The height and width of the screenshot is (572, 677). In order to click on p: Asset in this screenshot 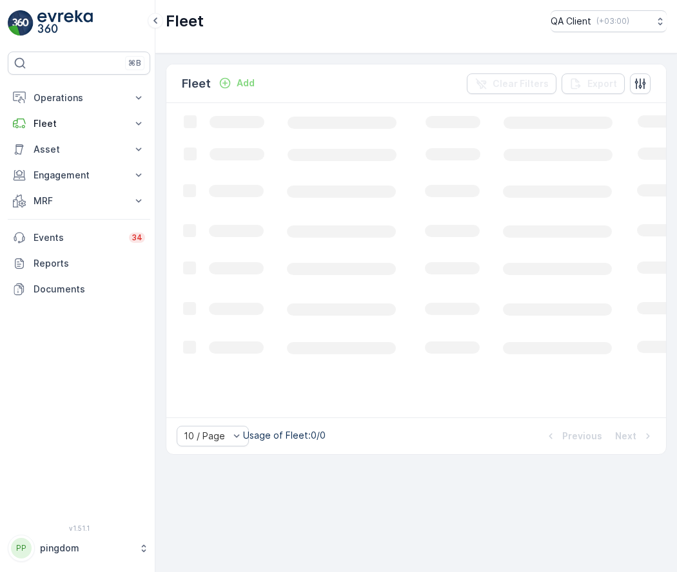, I will do `click(79, 150)`.